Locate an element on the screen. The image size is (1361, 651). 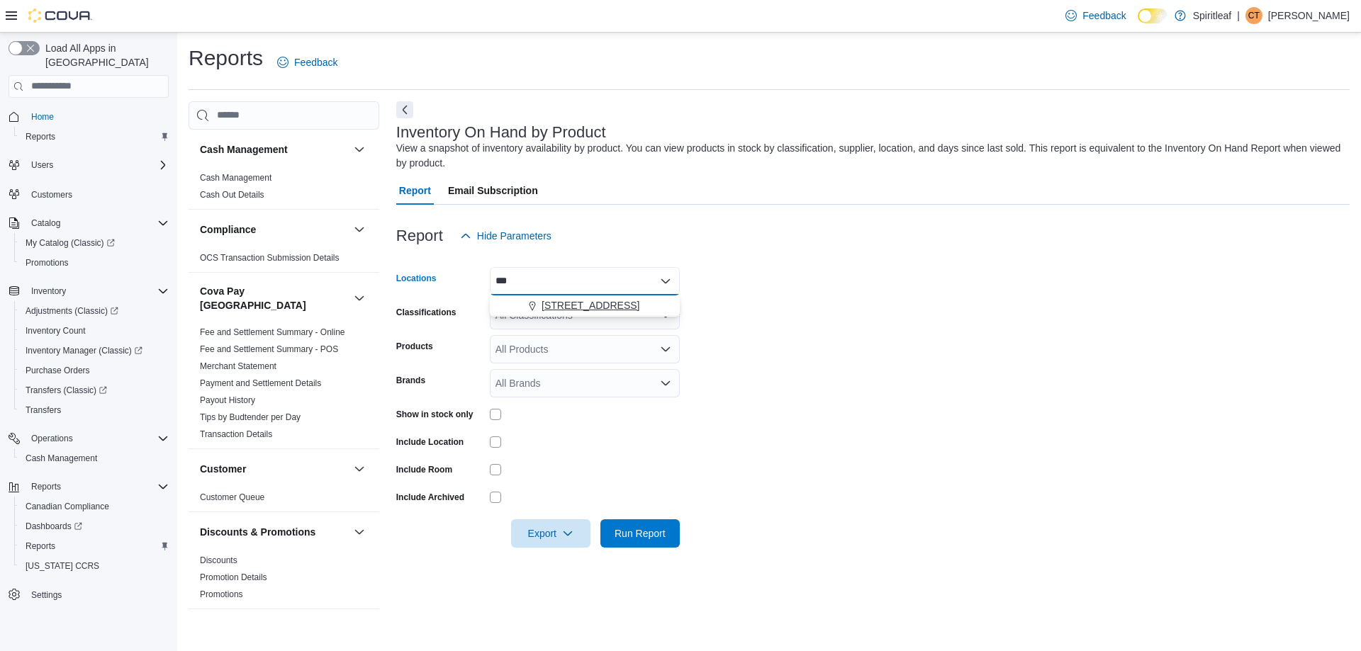
a: Canadian Compliance is located at coordinates (67, 507).